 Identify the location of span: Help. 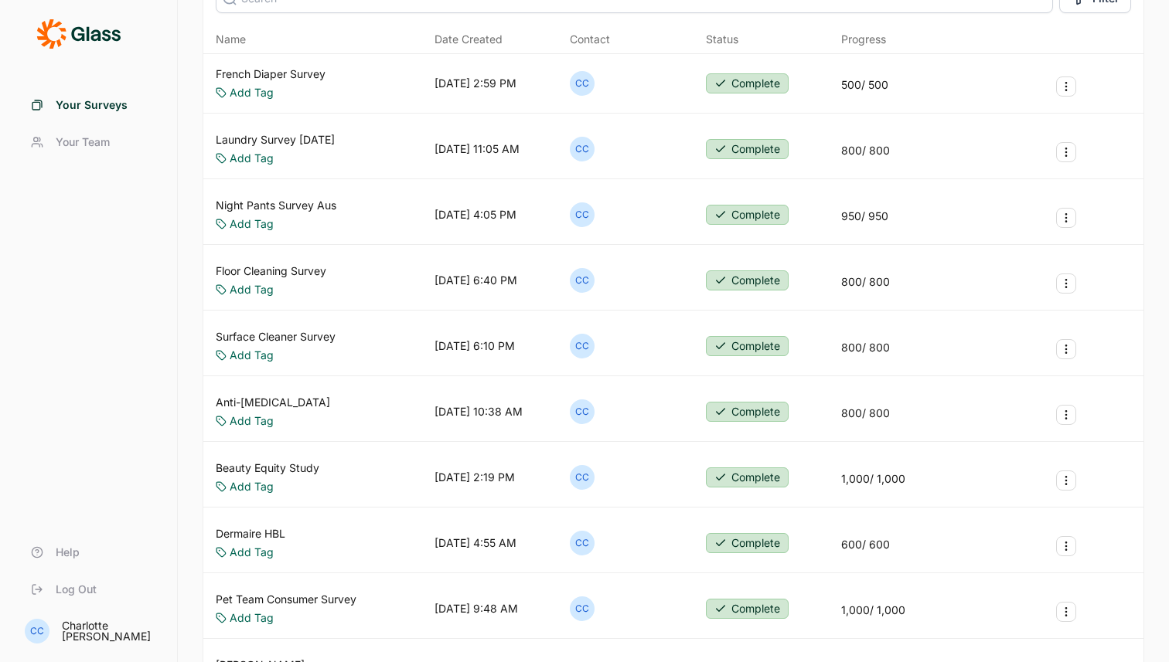
(67, 553).